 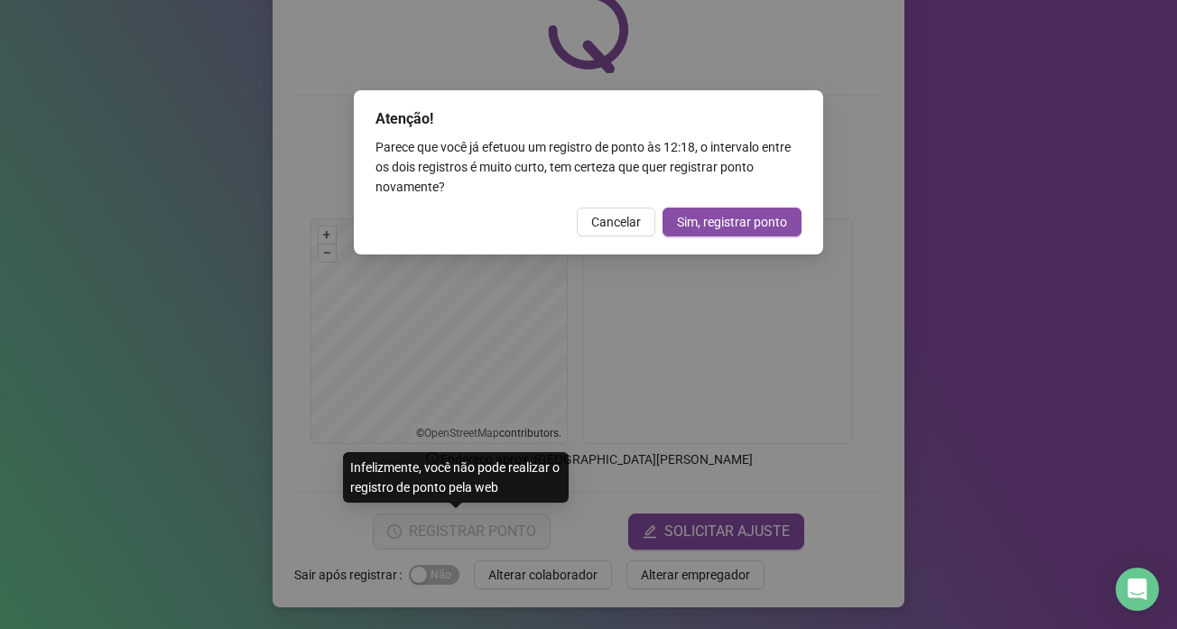 I want to click on span: Sim, registrar ponto, so click(x=732, y=222).